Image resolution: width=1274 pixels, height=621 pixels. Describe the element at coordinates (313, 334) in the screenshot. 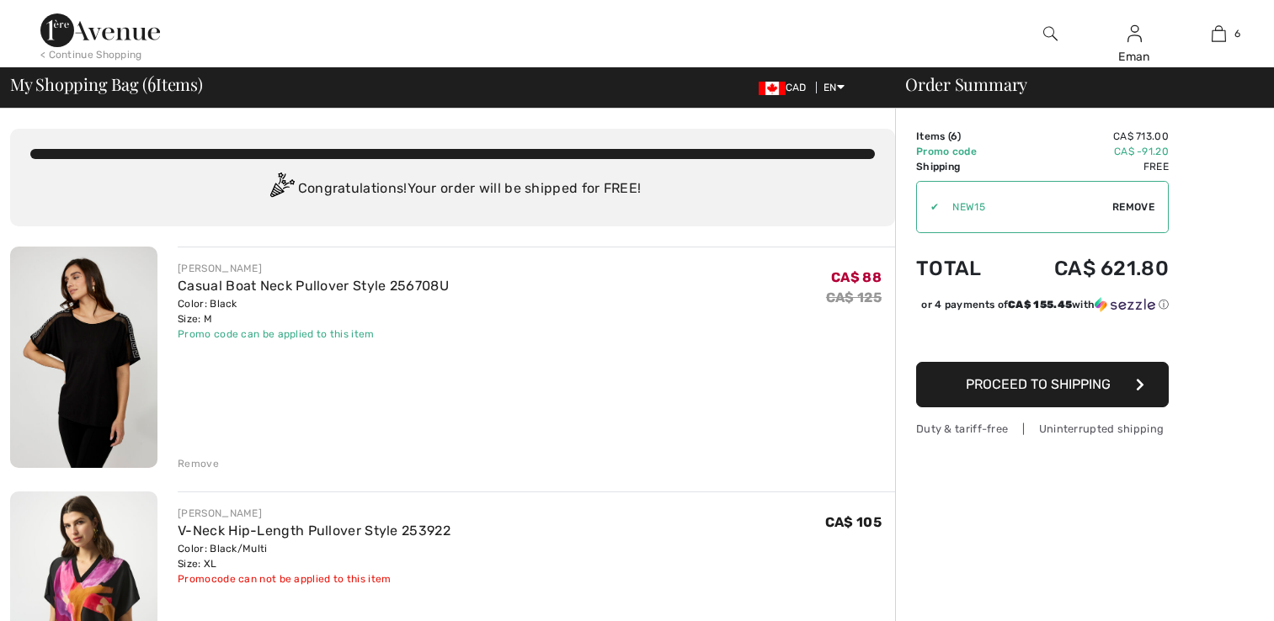

I see `div: Promo code can be applied to this item` at that location.